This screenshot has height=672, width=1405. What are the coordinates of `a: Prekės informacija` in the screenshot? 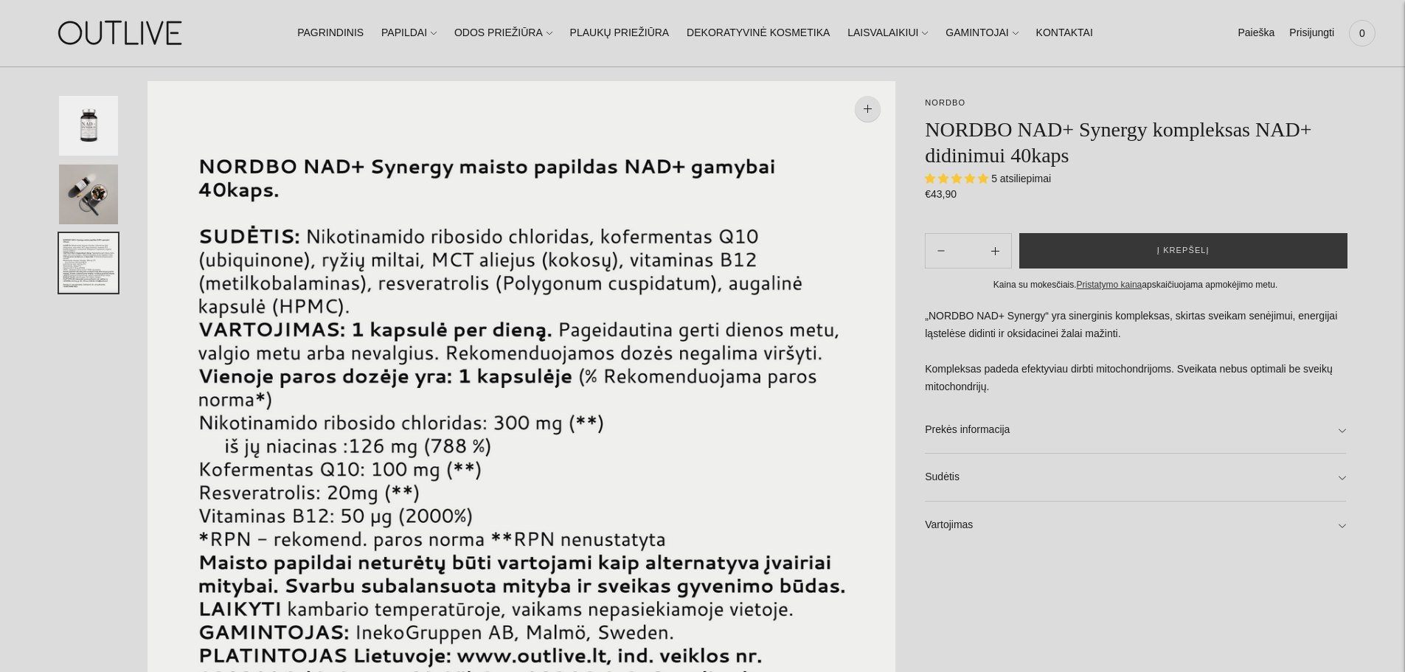 It's located at (1135, 430).